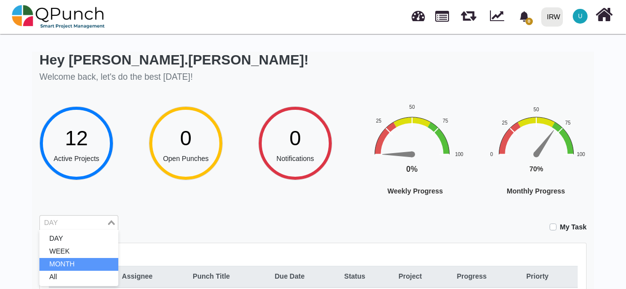 The width and height of the screenshot is (626, 289). What do you see at coordinates (573, 227) in the screenshot?
I see `label: My Task` at bounding box center [573, 227].